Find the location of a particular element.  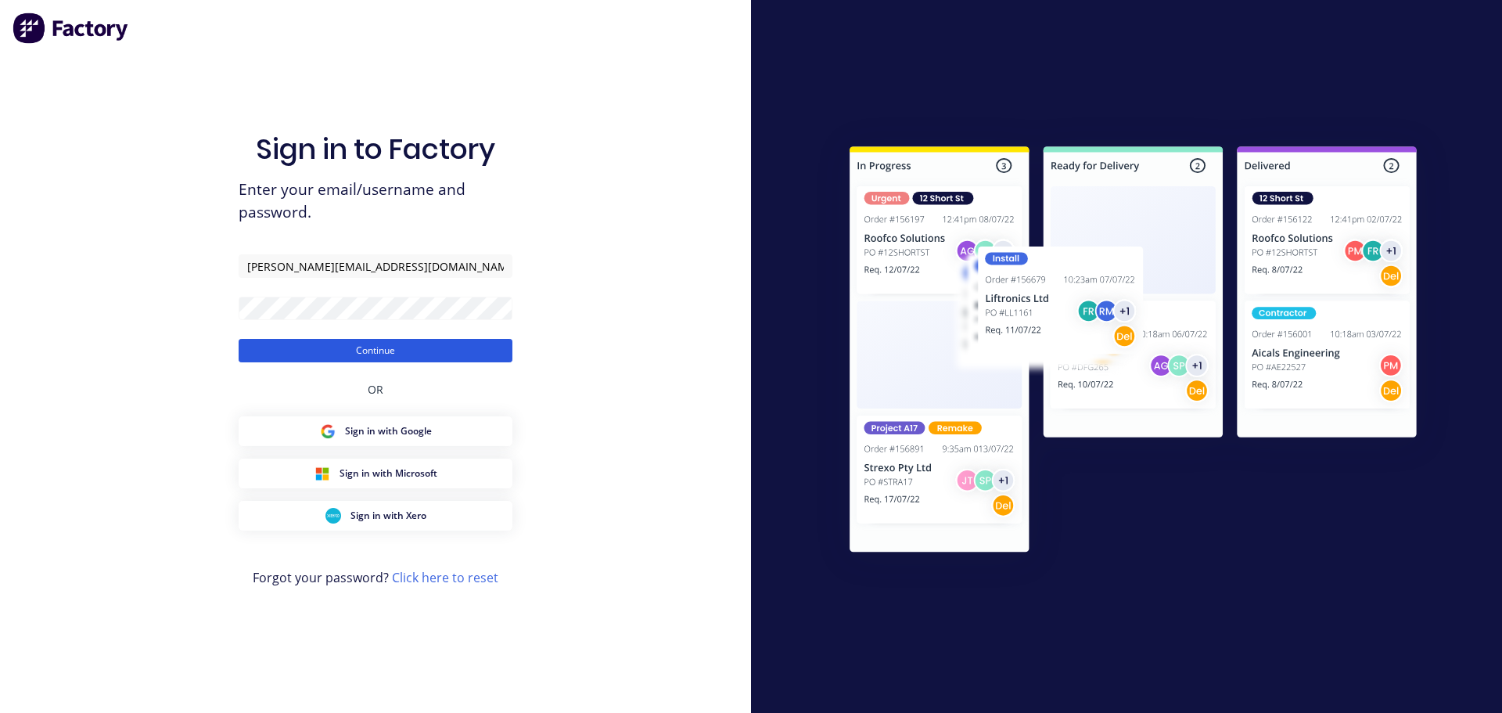

img: Microsoft Sign in is located at coordinates (322, 473).